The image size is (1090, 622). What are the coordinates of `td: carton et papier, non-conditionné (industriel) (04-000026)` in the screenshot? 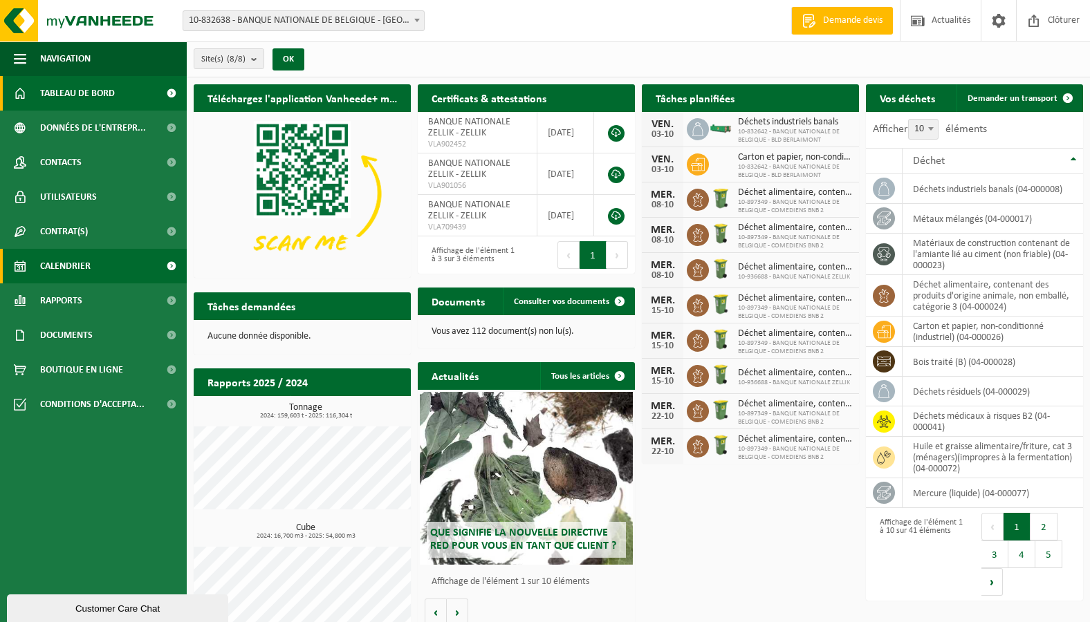 It's located at (992, 332).